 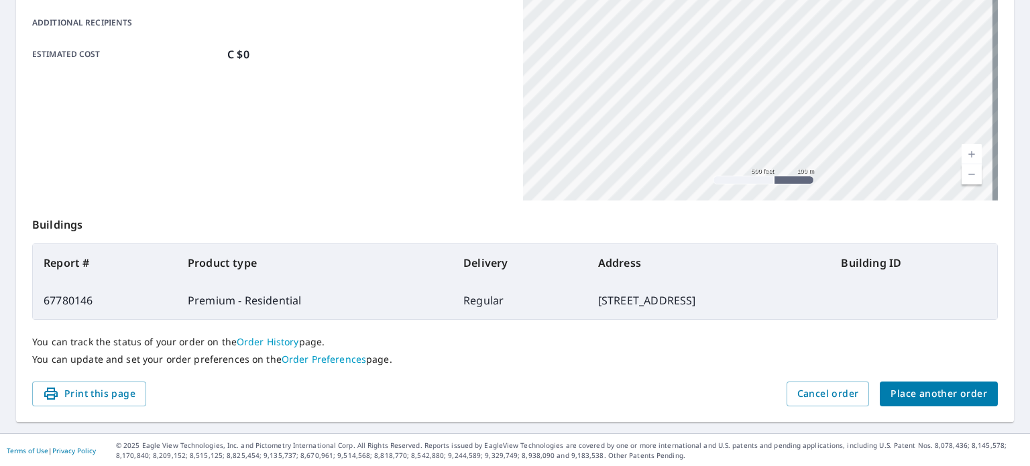 What do you see at coordinates (127, 54) in the screenshot?
I see `p: Estimated cost` at bounding box center [127, 54].